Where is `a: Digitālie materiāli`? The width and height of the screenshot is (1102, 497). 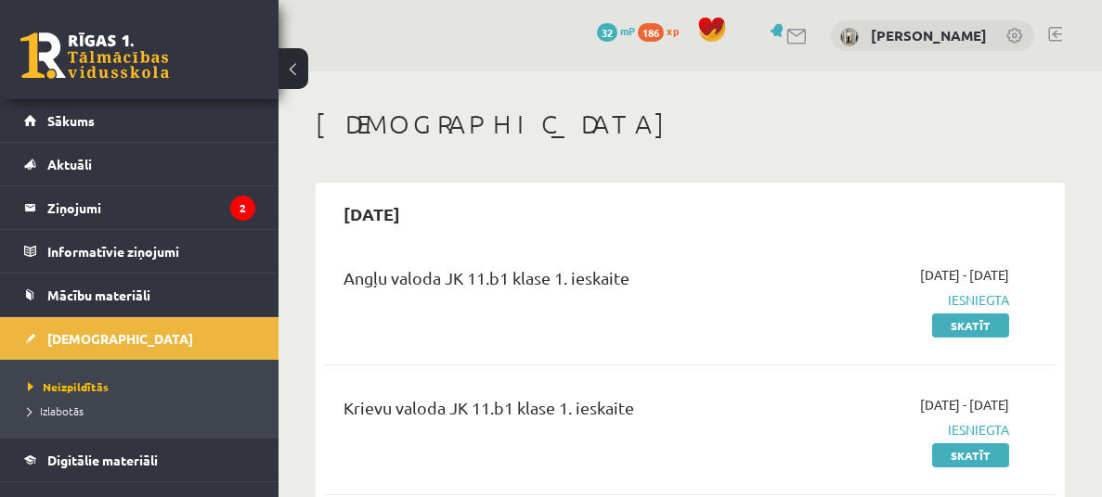
a: Digitālie materiāli is located at coordinates (139, 460).